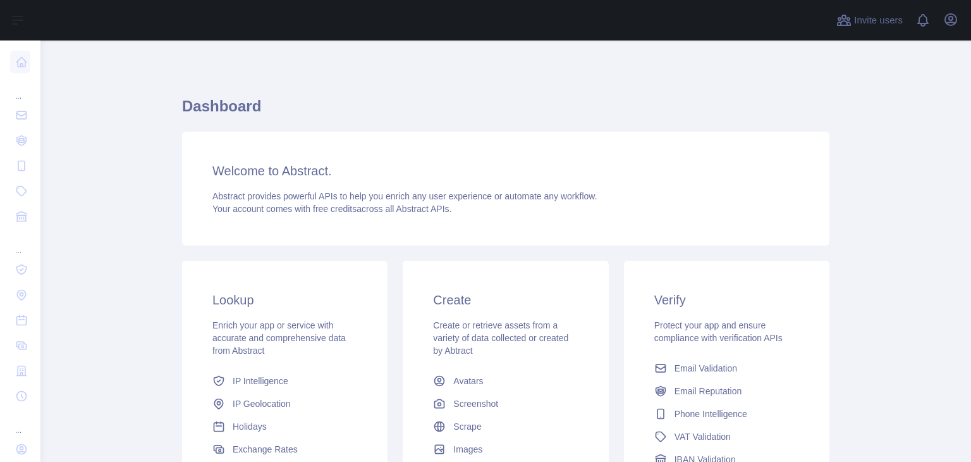  What do you see at coordinates (727, 300) in the screenshot?
I see `h3: Verify` at bounding box center [727, 300].